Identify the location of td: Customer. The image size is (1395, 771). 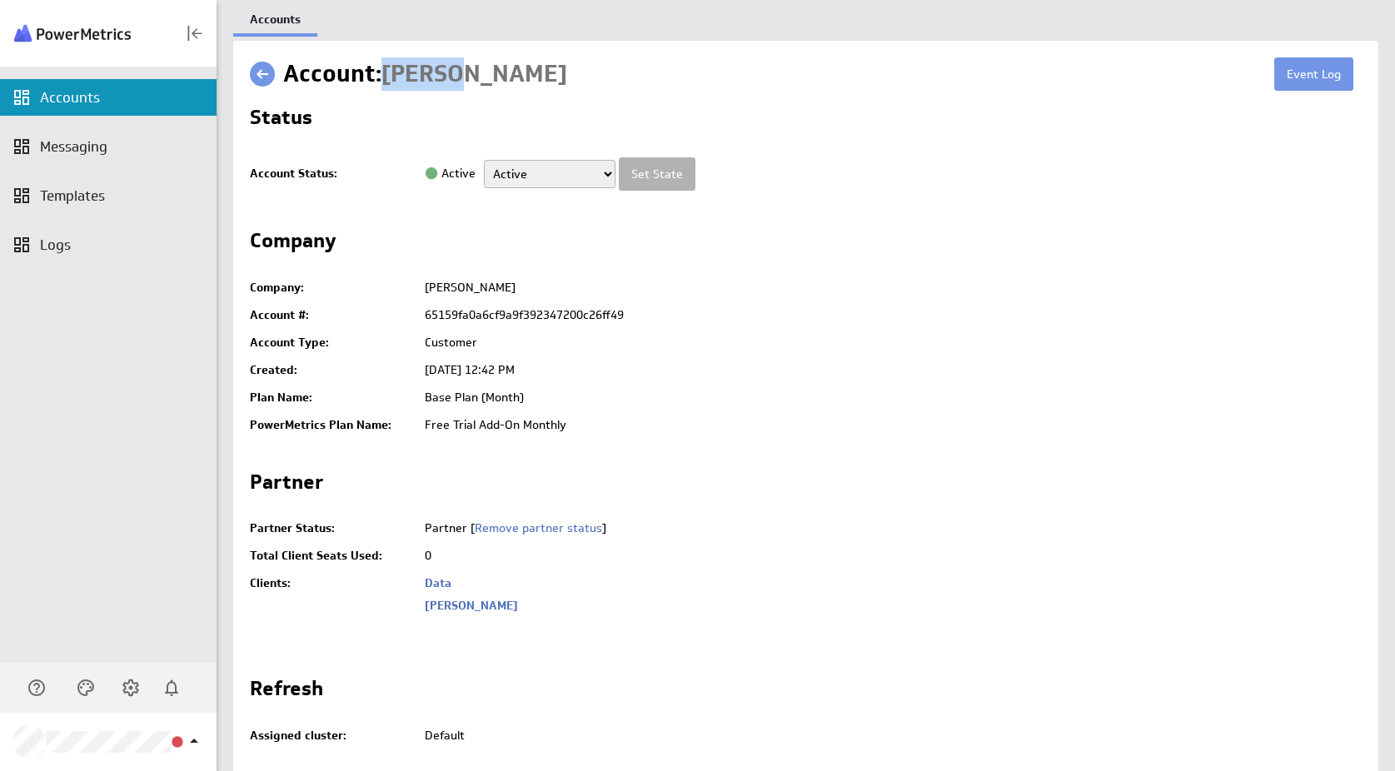
(889, 342).